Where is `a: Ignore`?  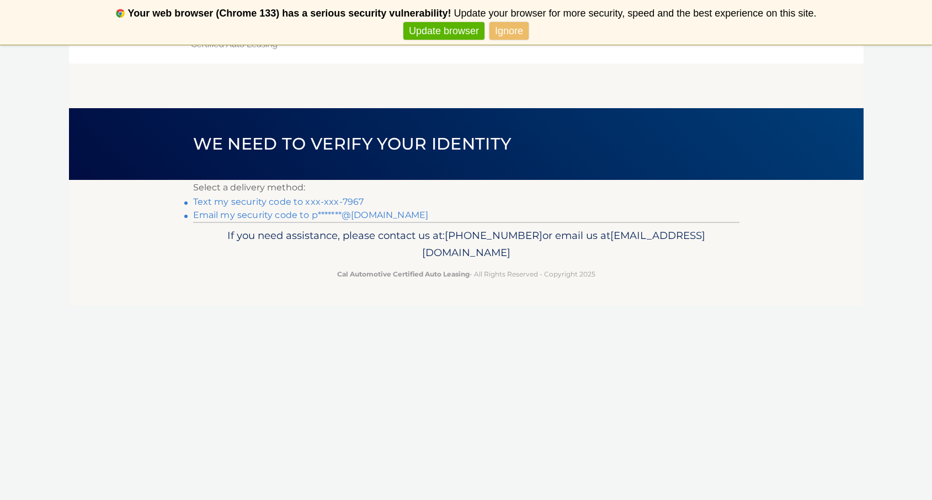 a: Ignore is located at coordinates (509, 31).